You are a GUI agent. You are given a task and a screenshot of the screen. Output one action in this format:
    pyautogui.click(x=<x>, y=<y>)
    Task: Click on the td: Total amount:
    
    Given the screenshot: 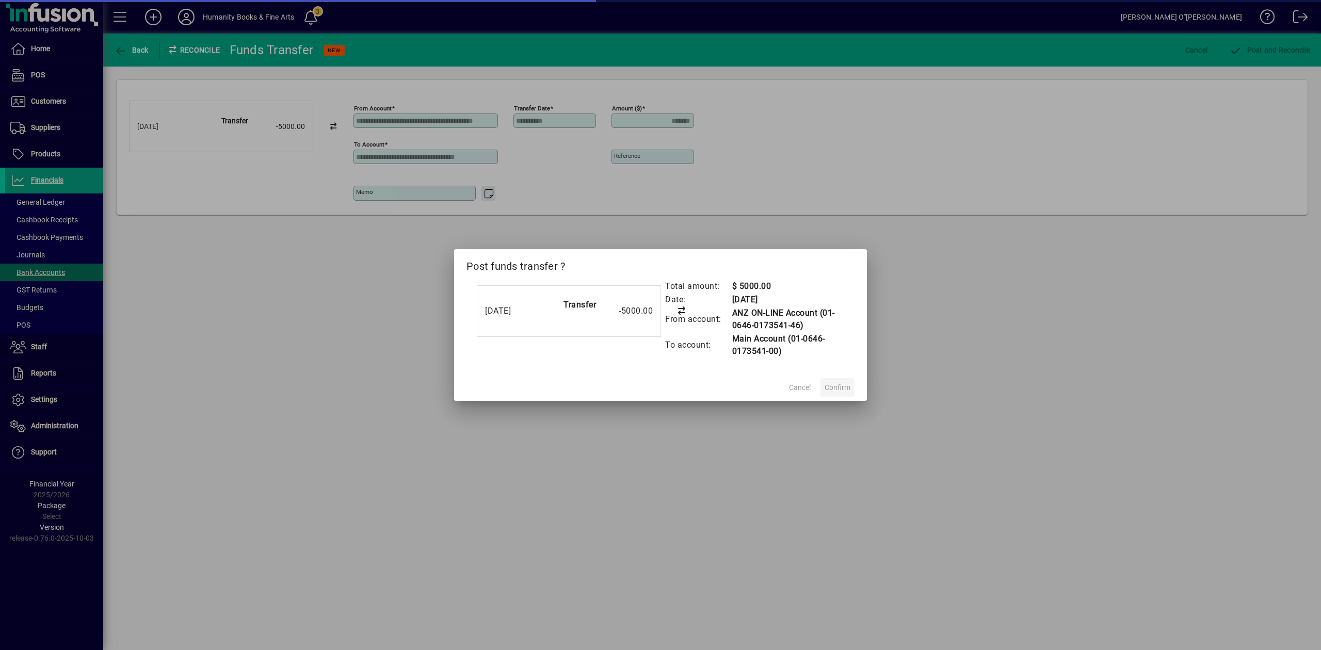 What is the action you would take?
    pyautogui.click(x=698, y=286)
    